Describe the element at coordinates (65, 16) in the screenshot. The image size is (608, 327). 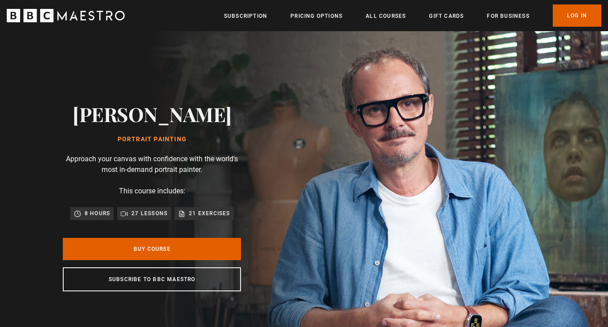
I see `a: BBC Maestro` at that location.